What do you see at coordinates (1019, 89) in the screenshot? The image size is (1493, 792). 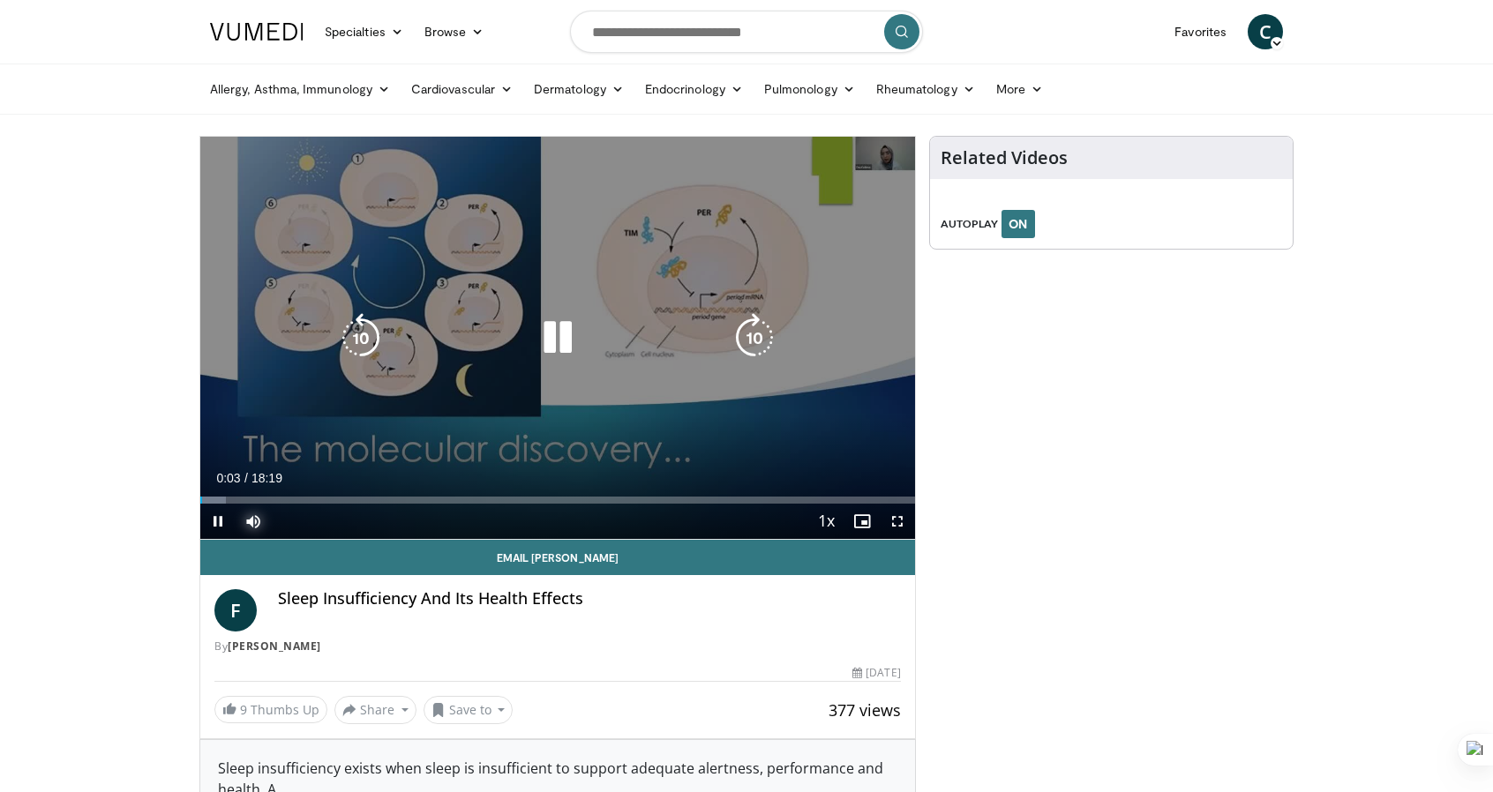 I see `a: More` at bounding box center [1019, 89].